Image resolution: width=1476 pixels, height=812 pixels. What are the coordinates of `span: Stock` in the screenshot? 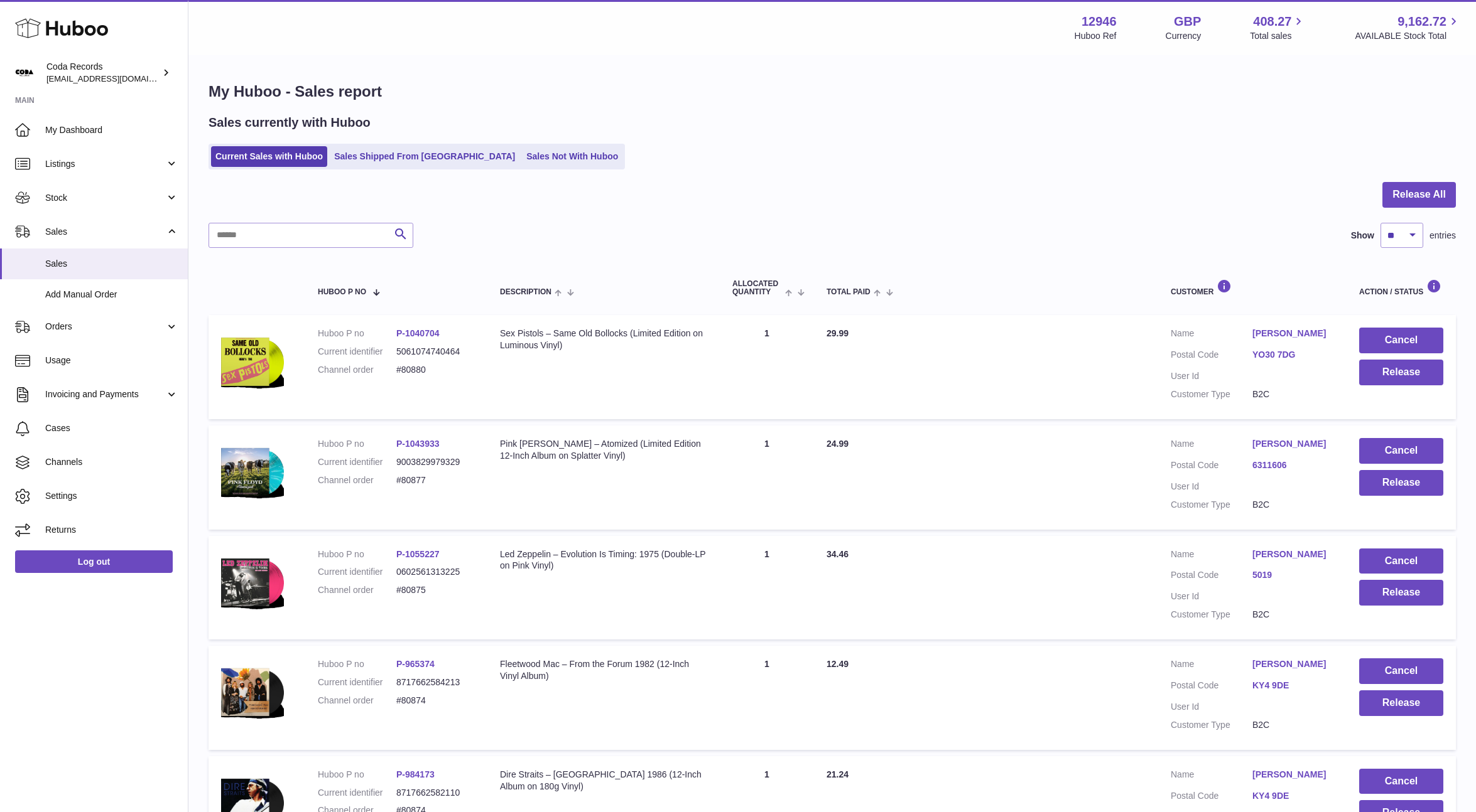 It's located at (105, 198).